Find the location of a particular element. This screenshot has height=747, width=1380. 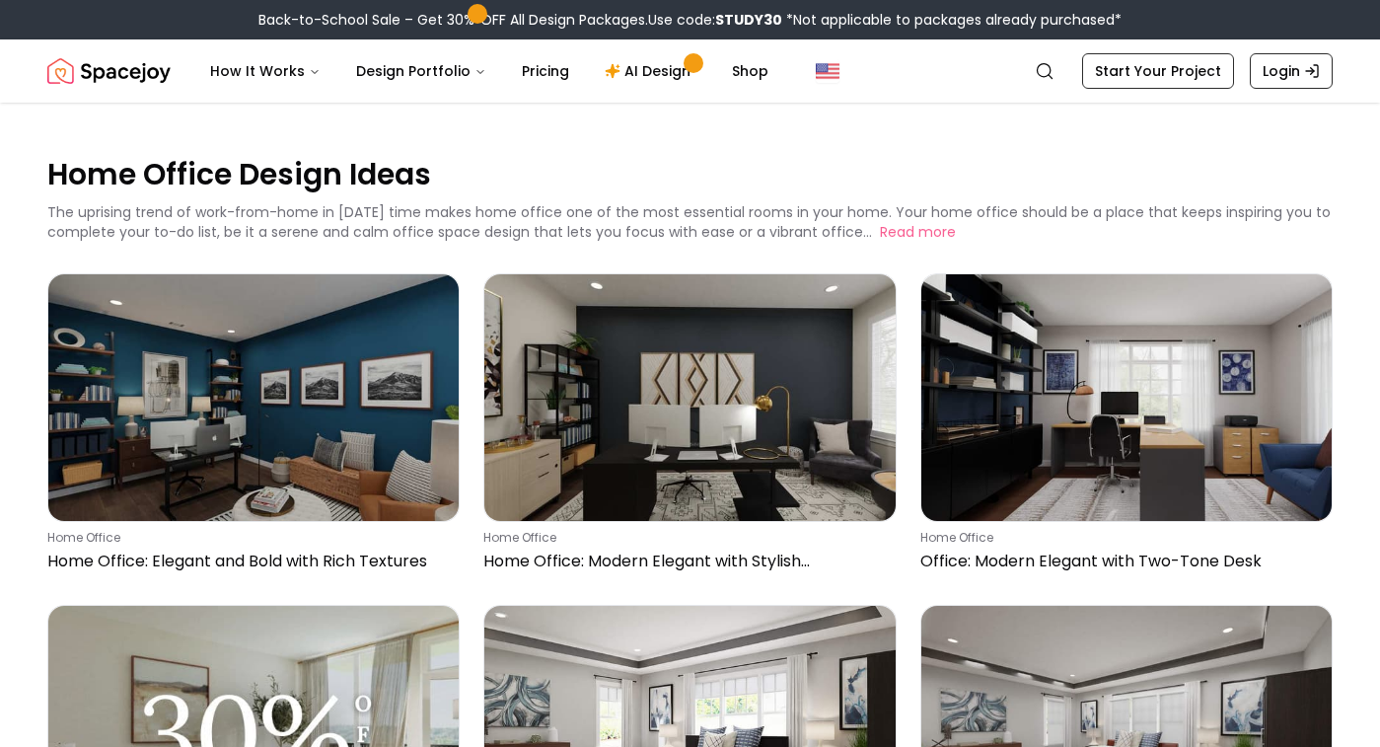

a: Office: Modern Elegant with Two-Tone Deskhome officeOffice: Modern Elegant with Two-Tone Desk is located at coordinates (1127, 427).